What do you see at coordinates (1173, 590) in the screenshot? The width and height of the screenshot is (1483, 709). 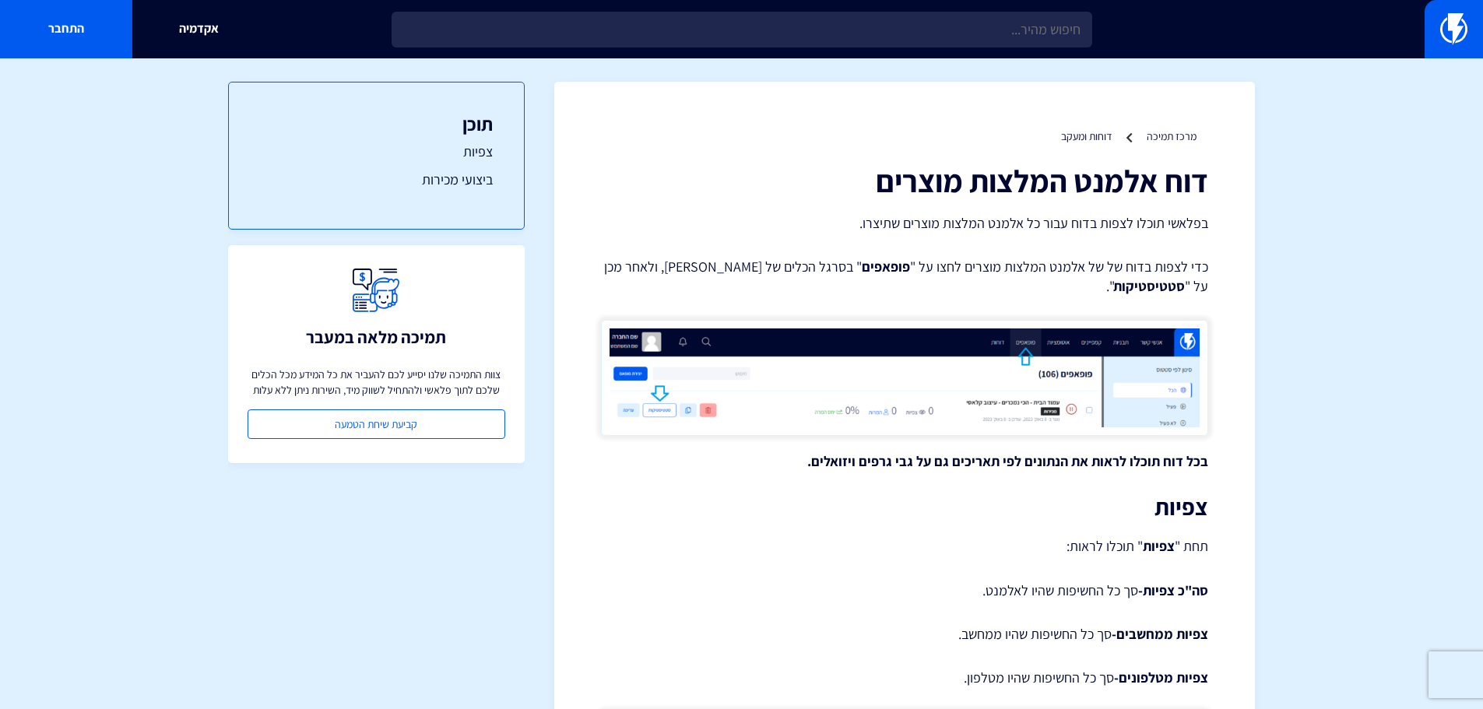 I see `strong: סה"כ צפיות-` at bounding box center [1173, 590].